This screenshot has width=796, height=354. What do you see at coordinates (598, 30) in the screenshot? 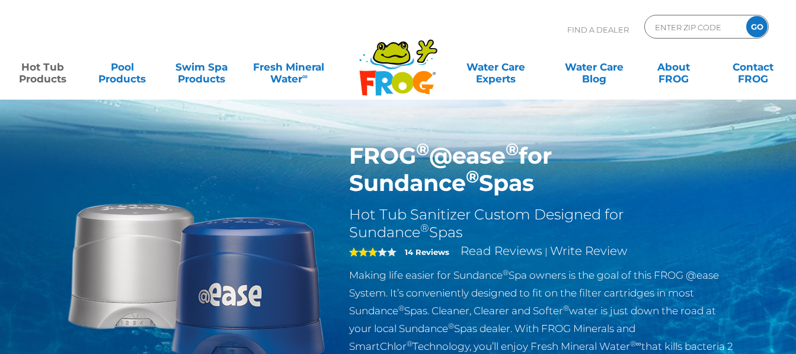
I see `p: Find A Dealer` at bounding box center [598, 30].